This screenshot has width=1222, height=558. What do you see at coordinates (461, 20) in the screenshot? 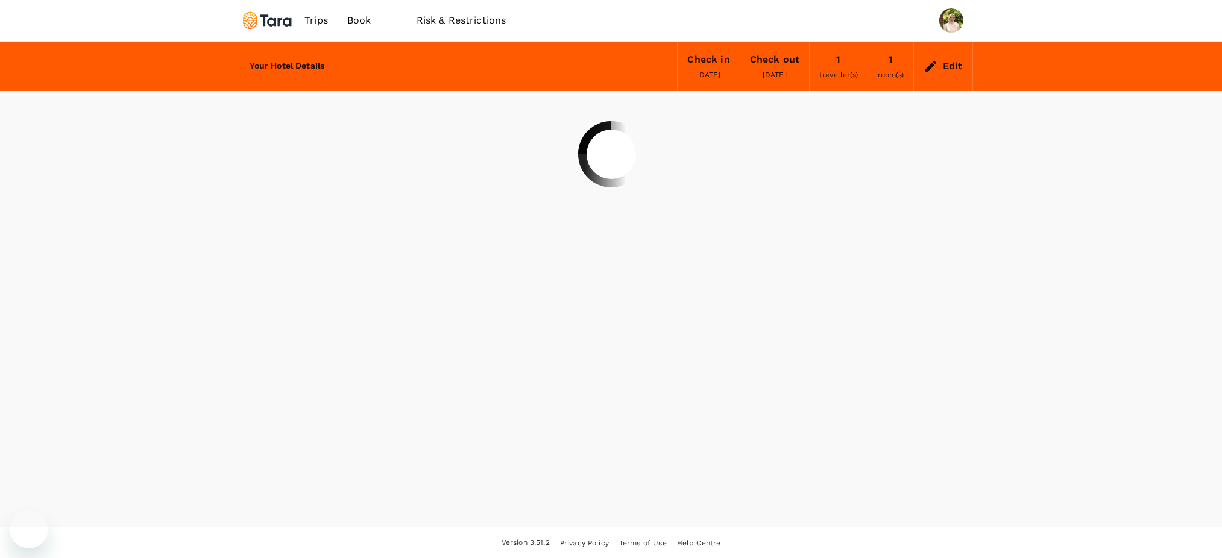
I see `span: Risk & Restrictions` at bounding box center [461, 20].